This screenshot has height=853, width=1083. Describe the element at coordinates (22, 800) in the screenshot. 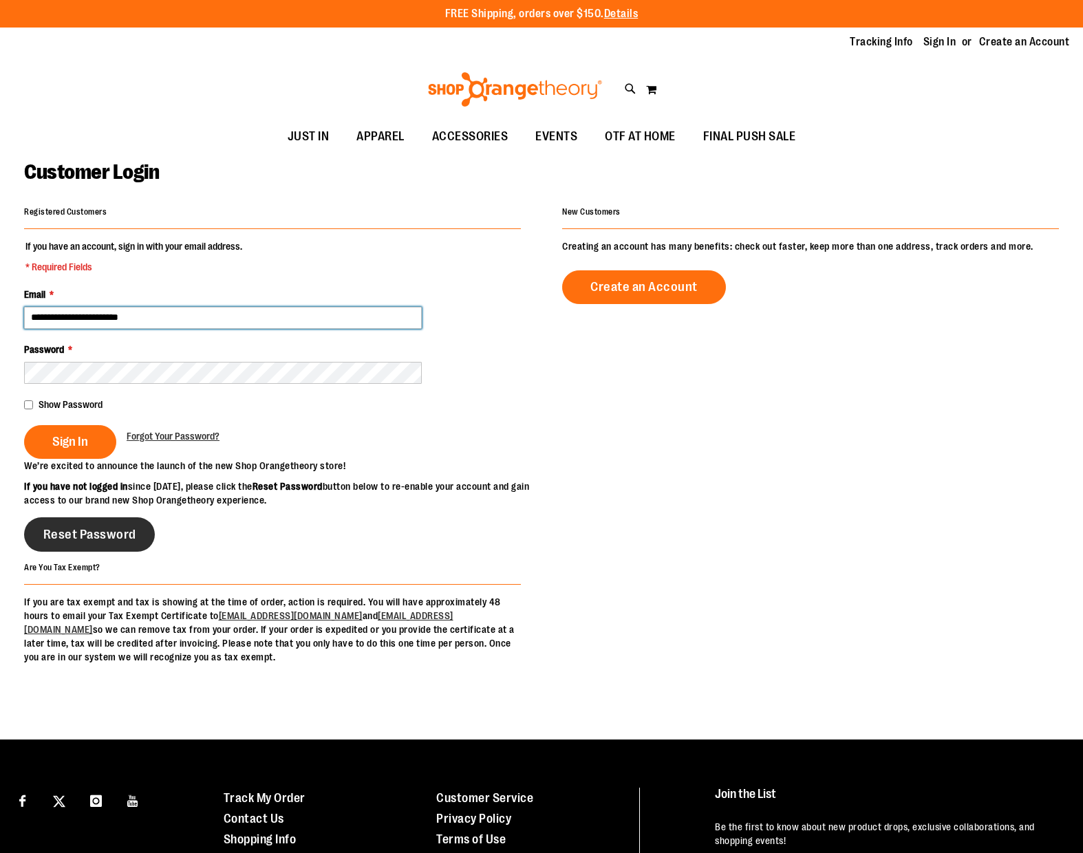

I see `a: Visit our Facebook page` at that location.